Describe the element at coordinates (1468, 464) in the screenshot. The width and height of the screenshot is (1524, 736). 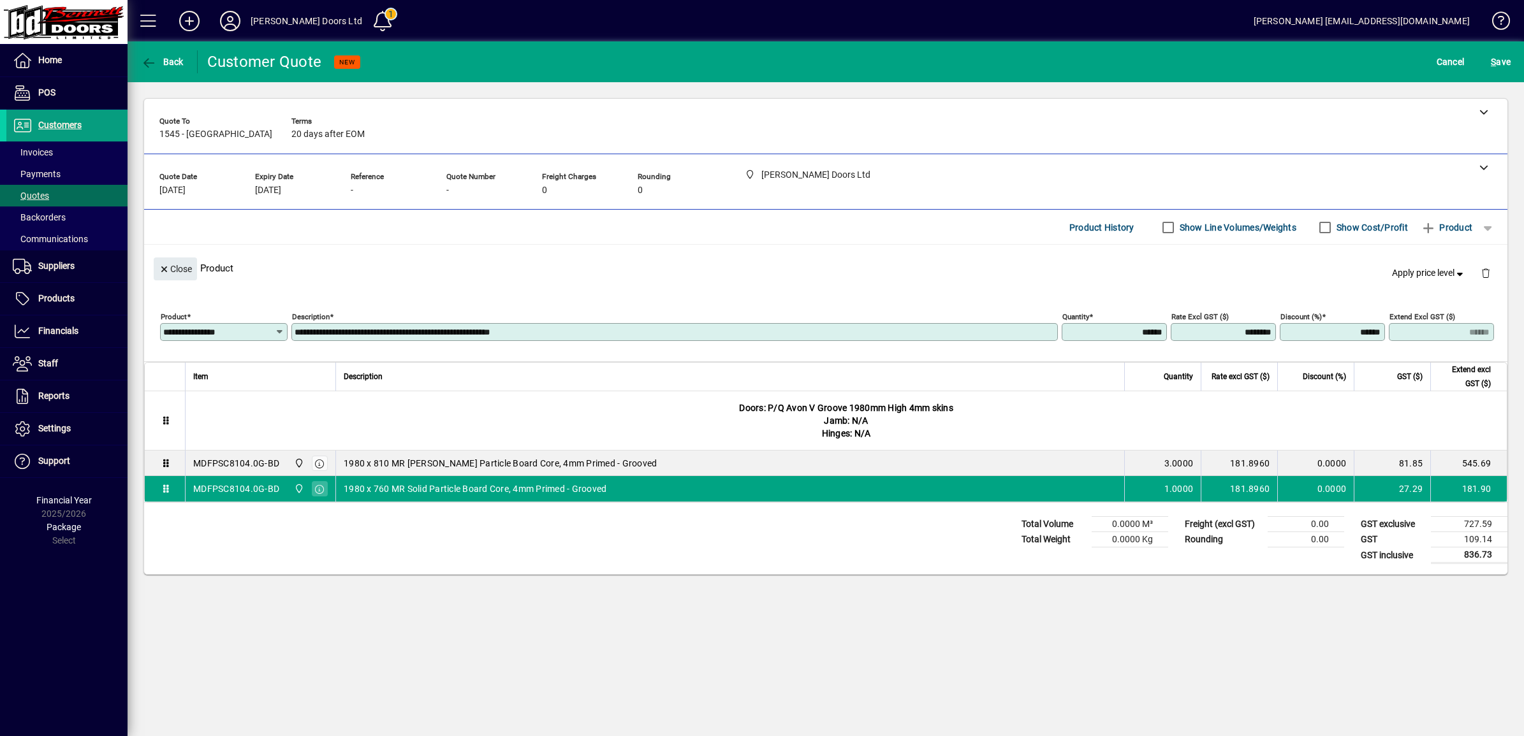
I see `td: 545.69` at that location.